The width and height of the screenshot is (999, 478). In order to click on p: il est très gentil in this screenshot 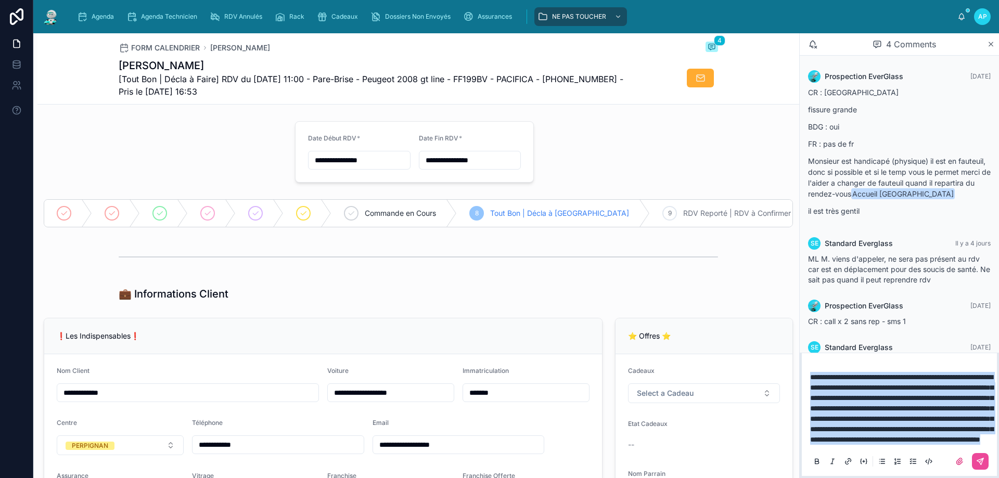, I will do `click(899, 211)`.